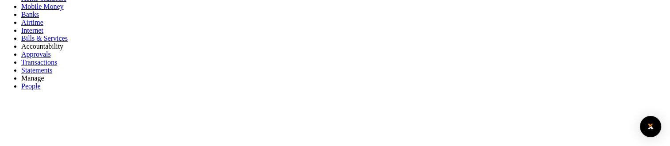  Describe the element at coordinates (37, 70) in the screenshot. I see `span: Statements` at that location.